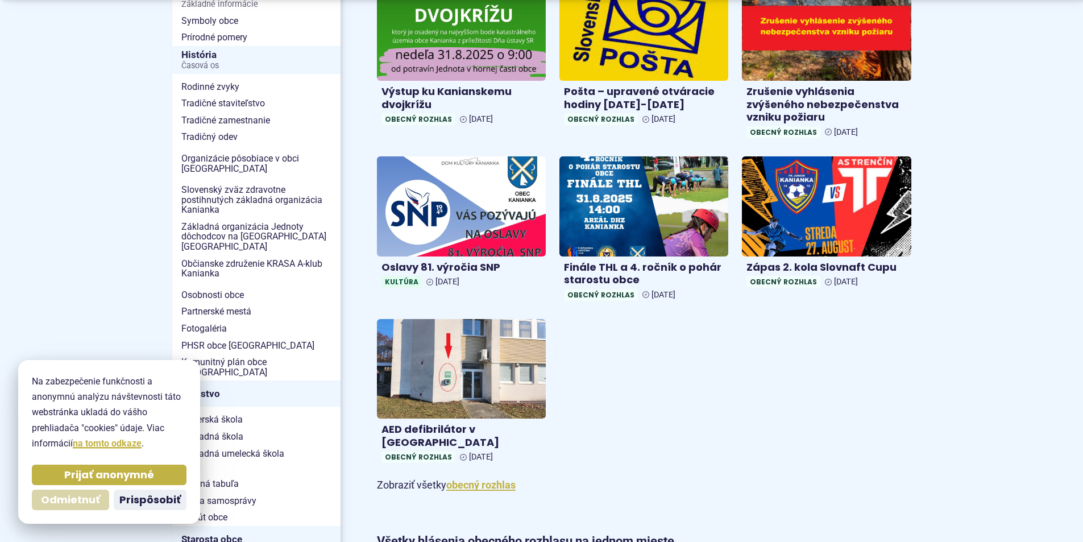  Describe the element at coordinates (256, 454) in the screenshot. I see `a: Základná umelecká škola` at that location.